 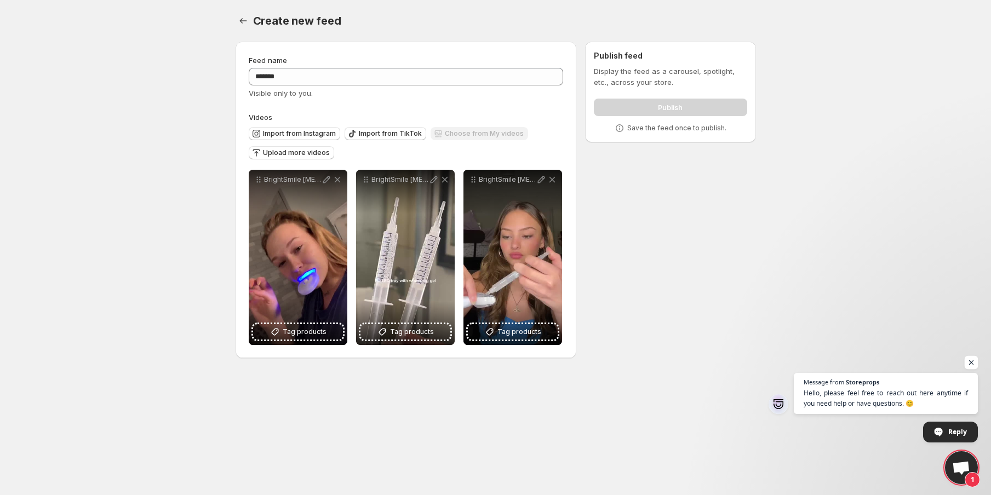 What do you see at coordinates (670, 77) in the screenshot?
I see `p: Display the feed as a carousel, spotlight, etc., across your store.` at bounding box center [670, 77].